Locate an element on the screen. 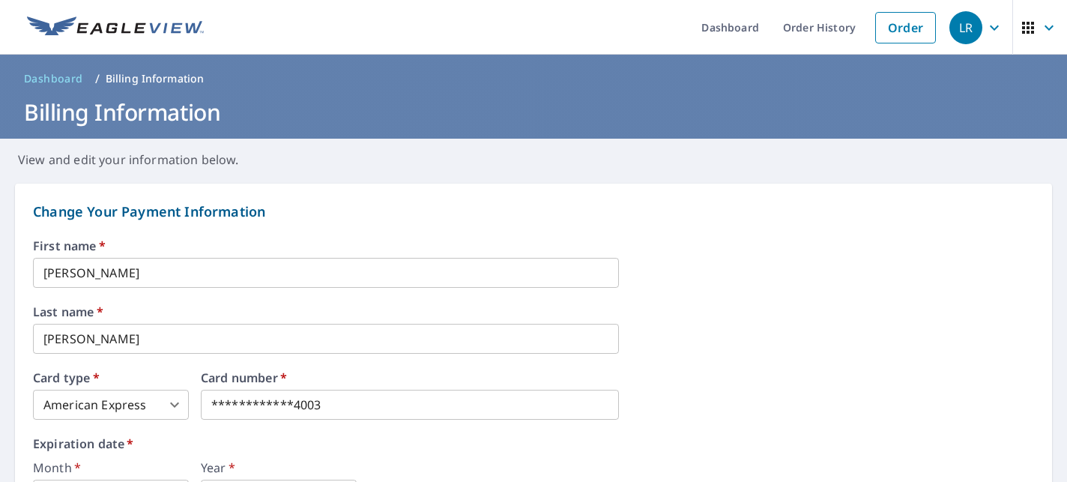  h1: Billing Information is located at coordinates (533, 112).